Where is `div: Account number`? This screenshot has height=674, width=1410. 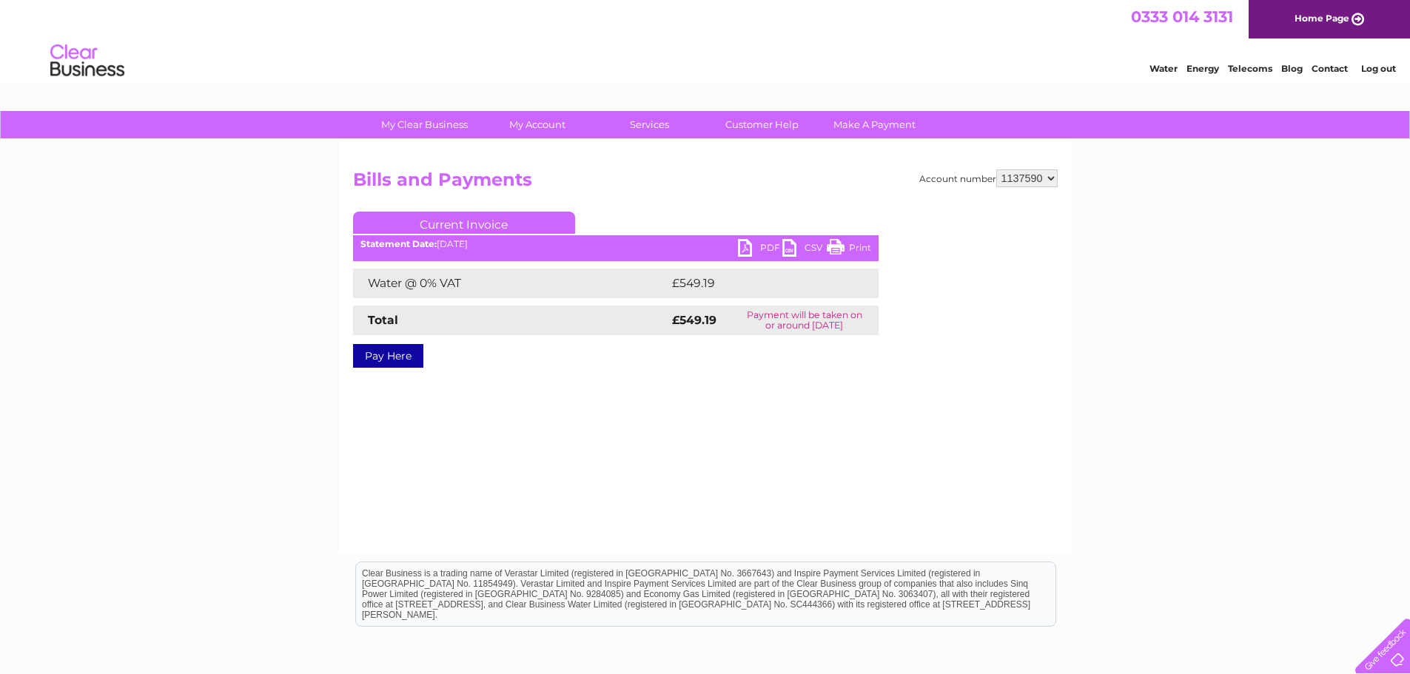
div: Account number is located at coordinates (988, 178).